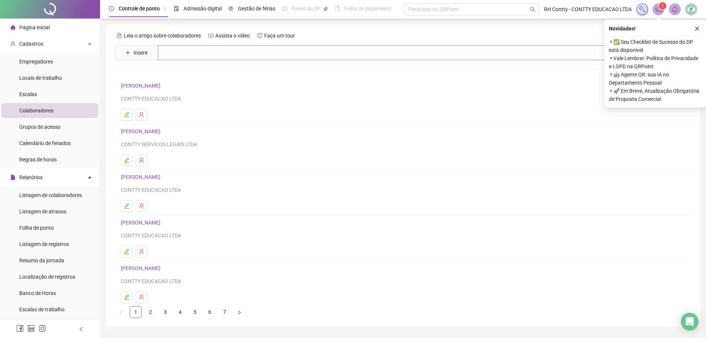 The image size is (706, 338). I want to click on span: Inserir, so click(140, 53).